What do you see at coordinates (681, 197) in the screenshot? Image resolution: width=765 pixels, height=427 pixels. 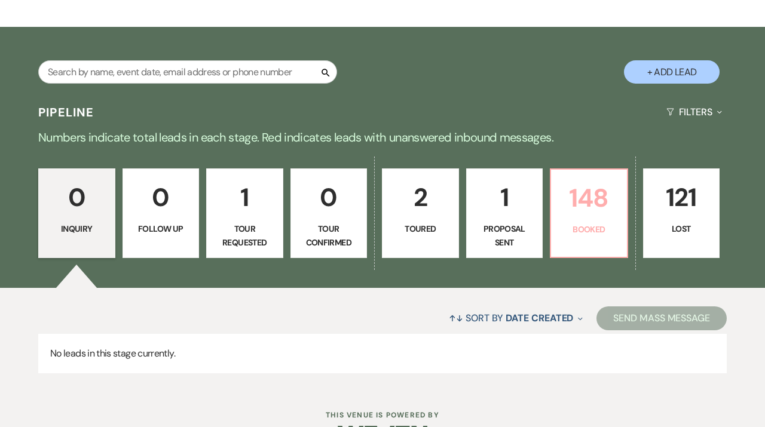 I see `p: 121` at bounding box center [681, 197].